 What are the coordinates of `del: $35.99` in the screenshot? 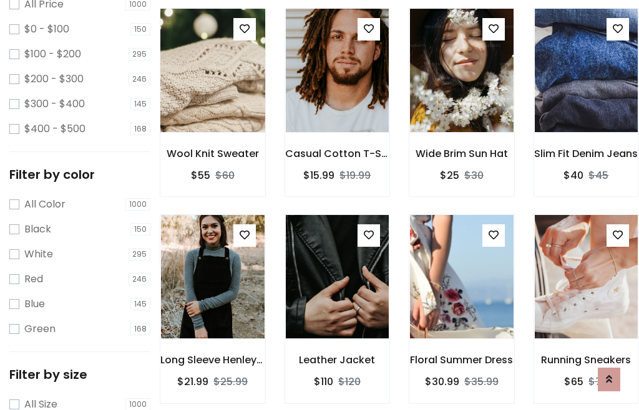 It's located at (481, 382).